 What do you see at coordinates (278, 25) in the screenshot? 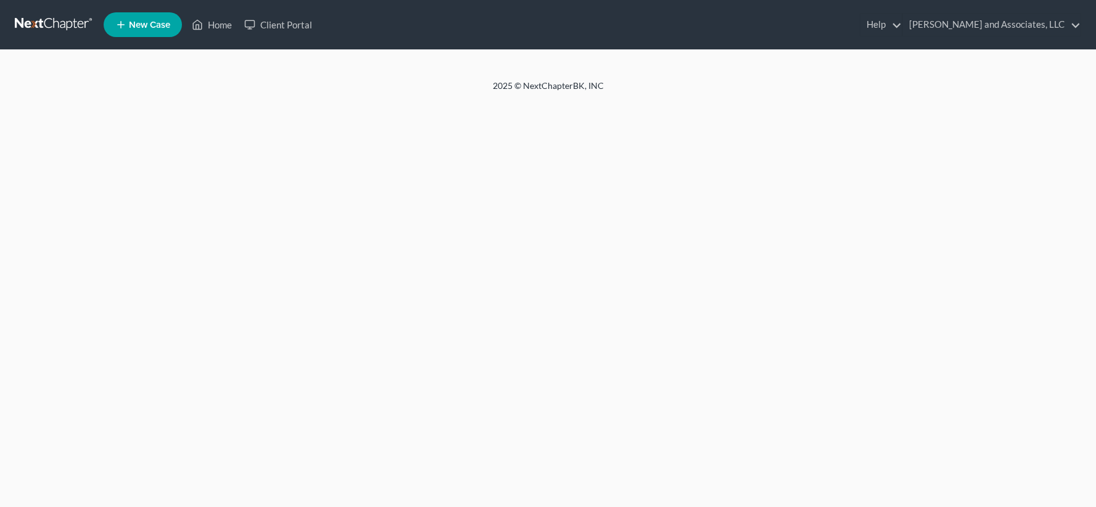
I see `a: Client Portal` at bounding box center [278, 25].